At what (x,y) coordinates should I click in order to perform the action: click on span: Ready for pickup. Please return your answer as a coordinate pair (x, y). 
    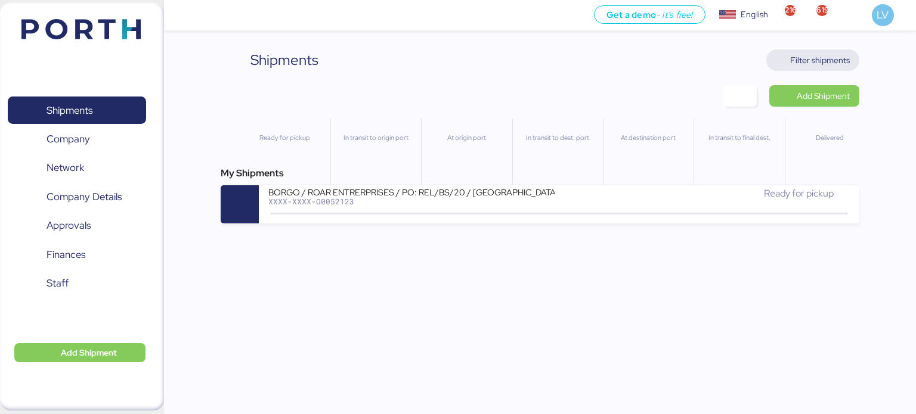
    Looking at the image, I should click on (798, 193).